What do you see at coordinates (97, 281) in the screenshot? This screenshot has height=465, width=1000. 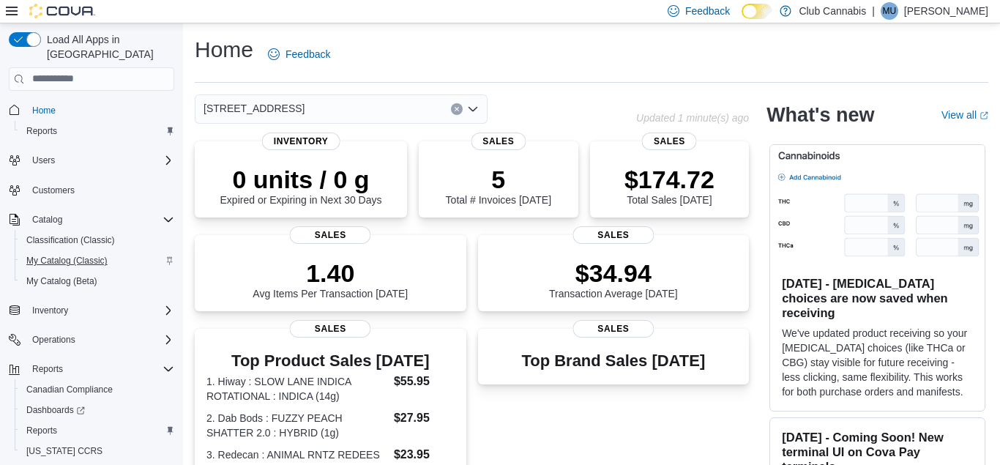 I see `button: My Catalog (Beta)` at bounding box center [97, 281].